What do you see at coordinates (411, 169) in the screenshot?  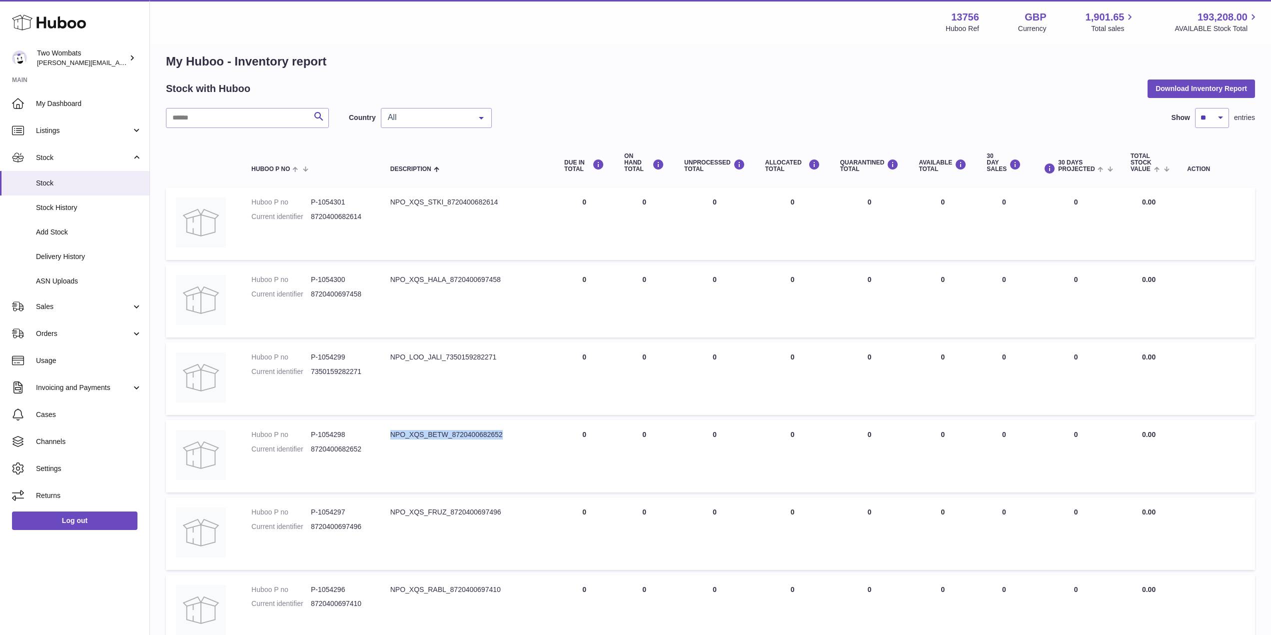 I see `span: Description` at bounding box center [411, 169].